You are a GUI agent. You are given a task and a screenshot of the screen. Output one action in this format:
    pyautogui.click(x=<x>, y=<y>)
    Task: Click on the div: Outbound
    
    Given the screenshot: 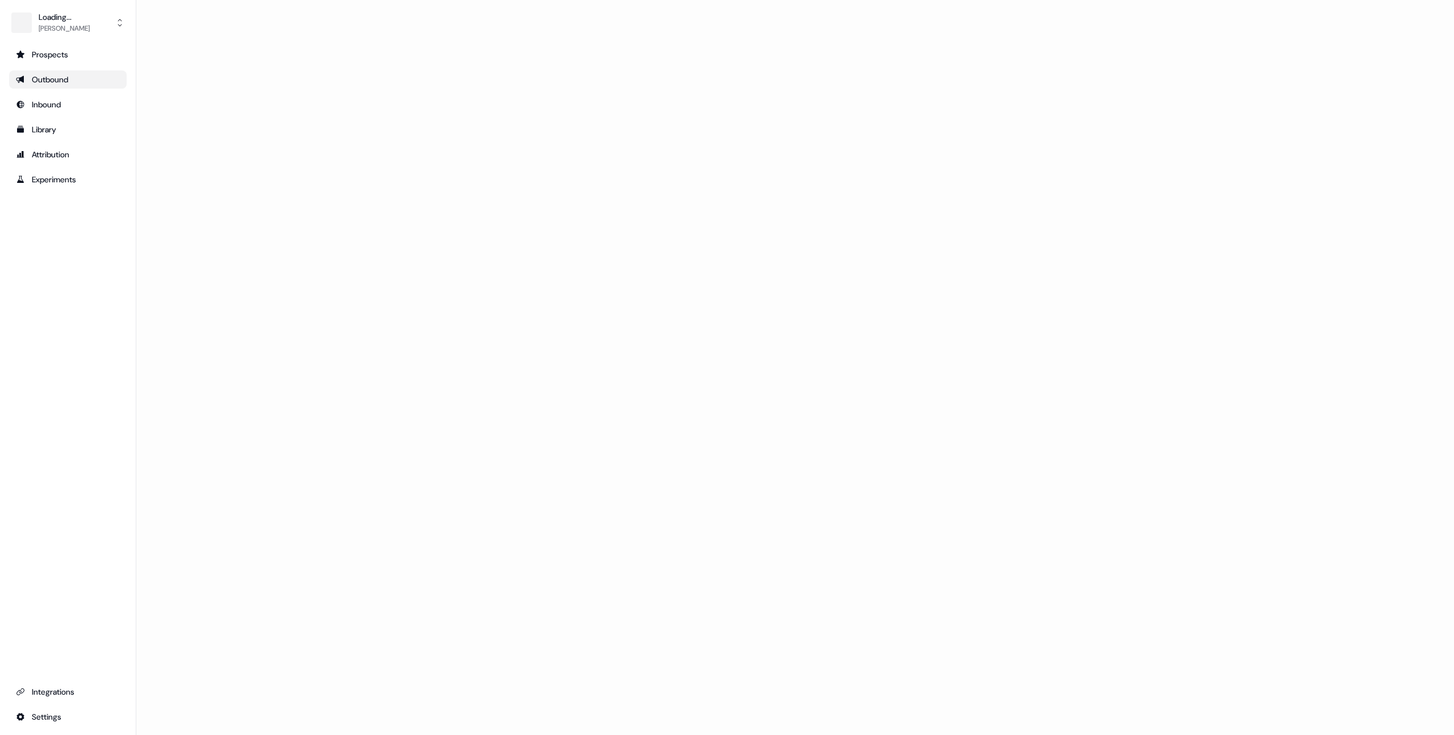 What is the action you would take?
    pyautogui.click(x=68, y=79)
    